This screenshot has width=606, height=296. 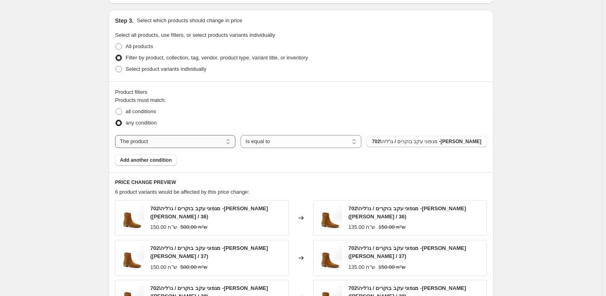 I want to click on h2: Step 3., so click(x=124, y=21).